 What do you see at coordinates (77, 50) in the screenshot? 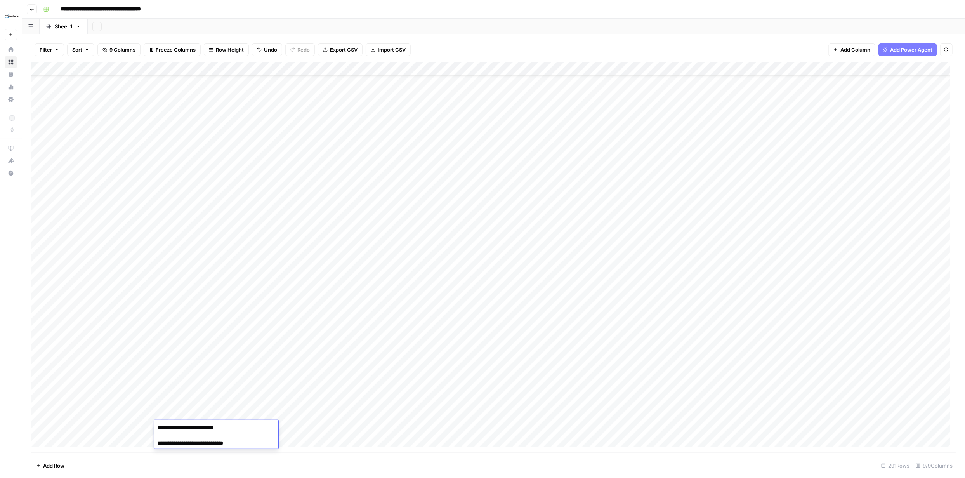
I see `span: Sort` at bounding box center [77, 50].